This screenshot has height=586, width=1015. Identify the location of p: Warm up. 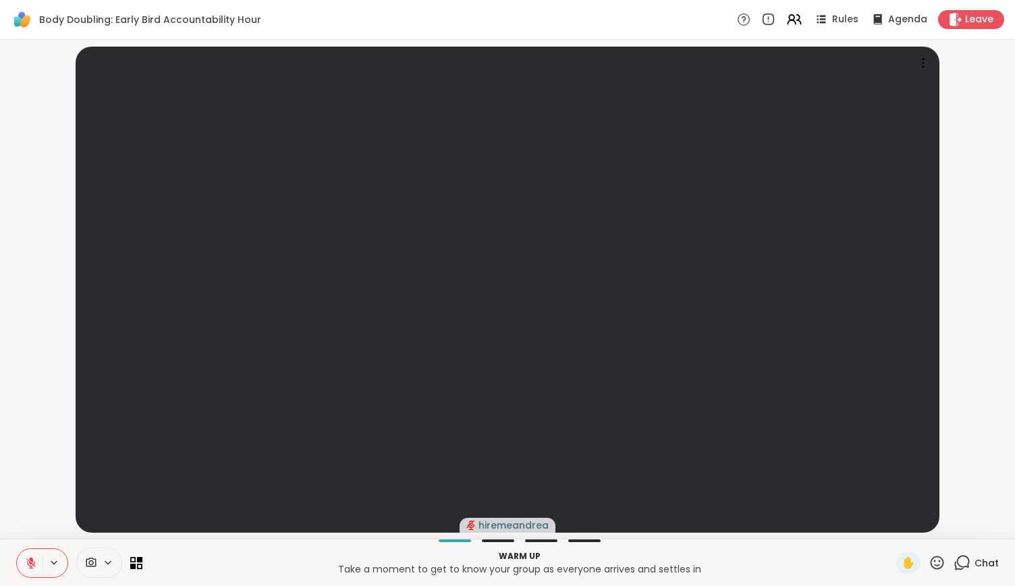
(519, 556).